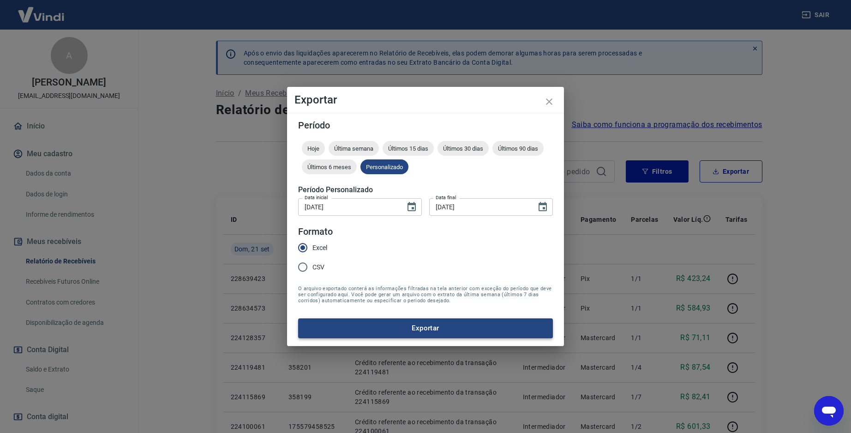 This screenshot has width=851, height=433. Describe the element at coordinates (426, 100) in the screenshot. I see `h4: Exportar` at that location.